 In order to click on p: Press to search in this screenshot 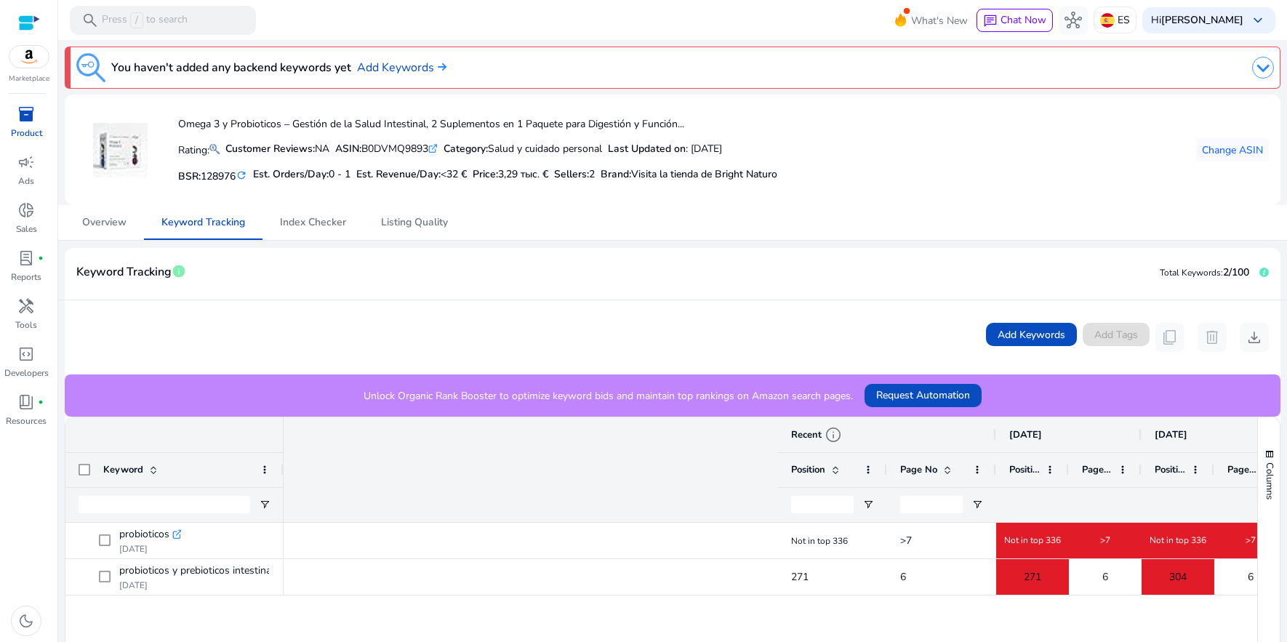, I will do `click(145, 20)`.